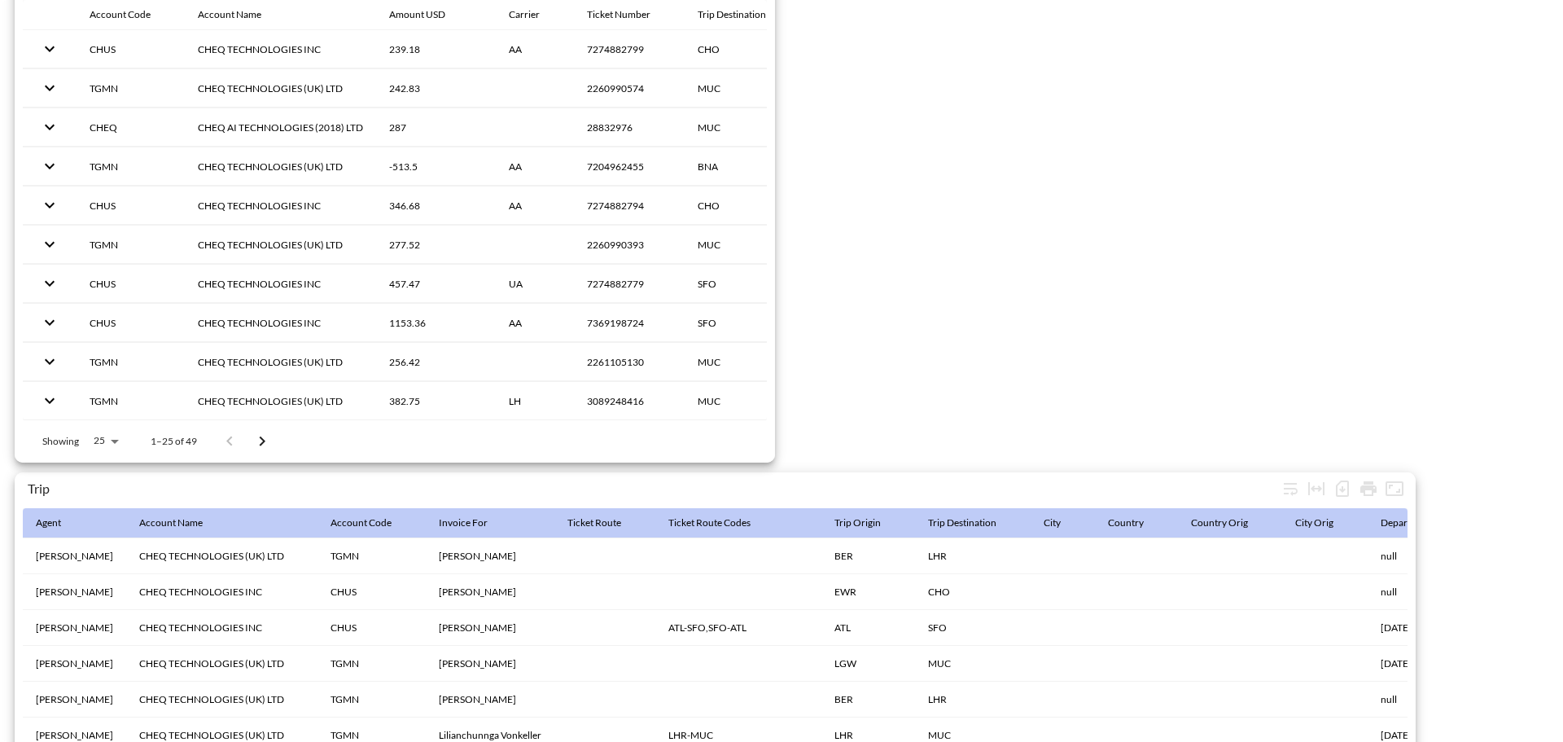  What do you see at coordinates (629, 15) in the screenshot?
I see `span: Ticket Number` at bounding box center [629, 15].